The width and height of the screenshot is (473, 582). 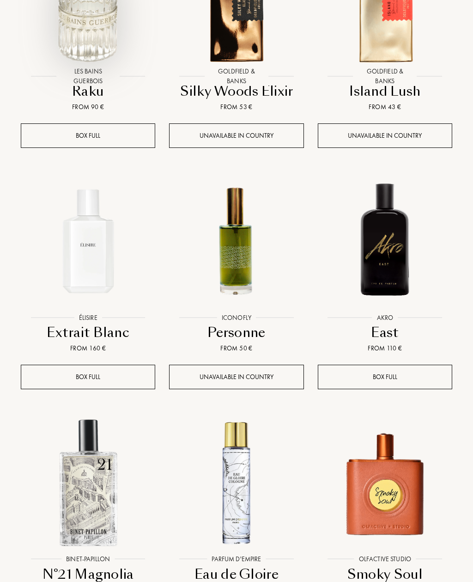 What do you see at coordinates (88, 241) in the screenshot?
I see `img: Extrait Blanc Élisire` at bounding box center [88, 241].